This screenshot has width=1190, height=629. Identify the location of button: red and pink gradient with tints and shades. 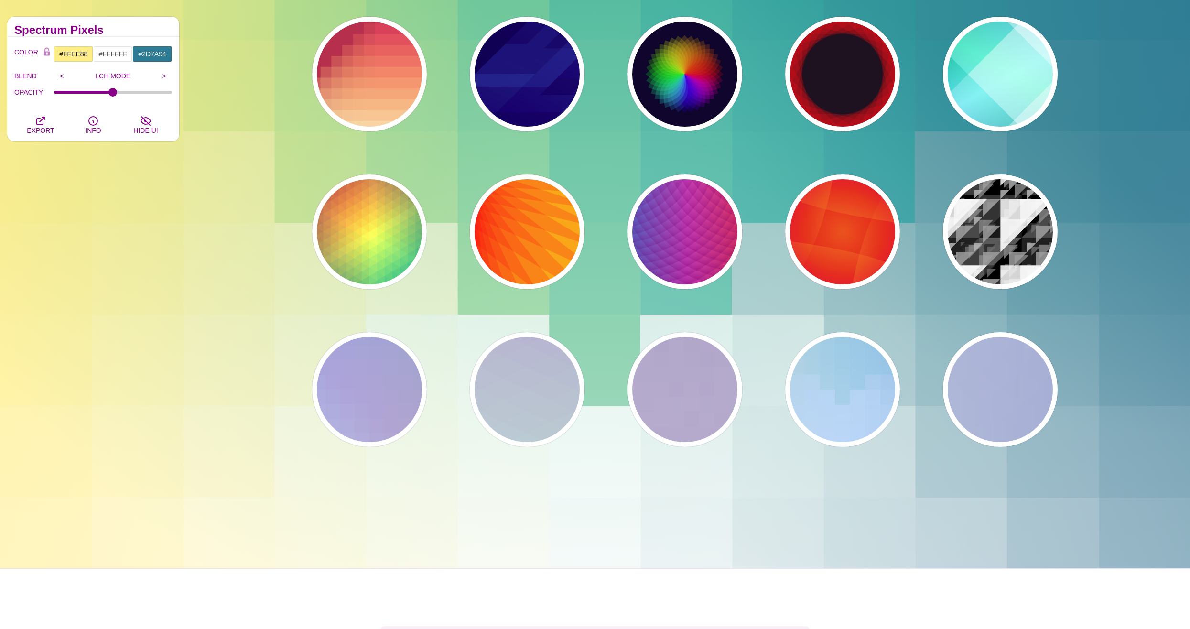
(370, 390).